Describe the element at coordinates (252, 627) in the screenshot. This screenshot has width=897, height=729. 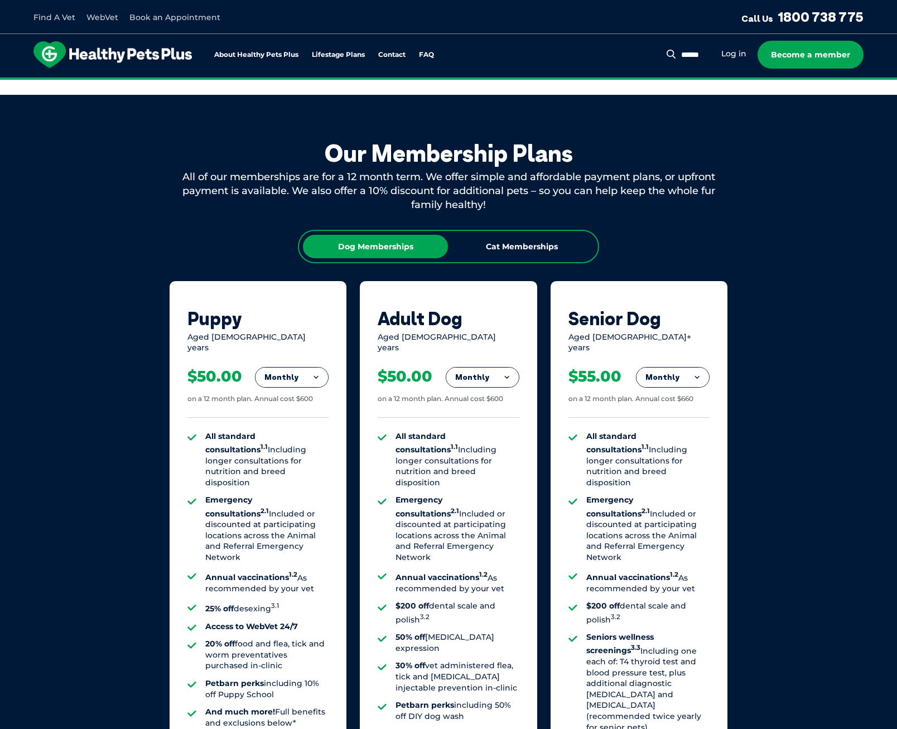
I see `strong: Access to WebVet 24/7` at that location.